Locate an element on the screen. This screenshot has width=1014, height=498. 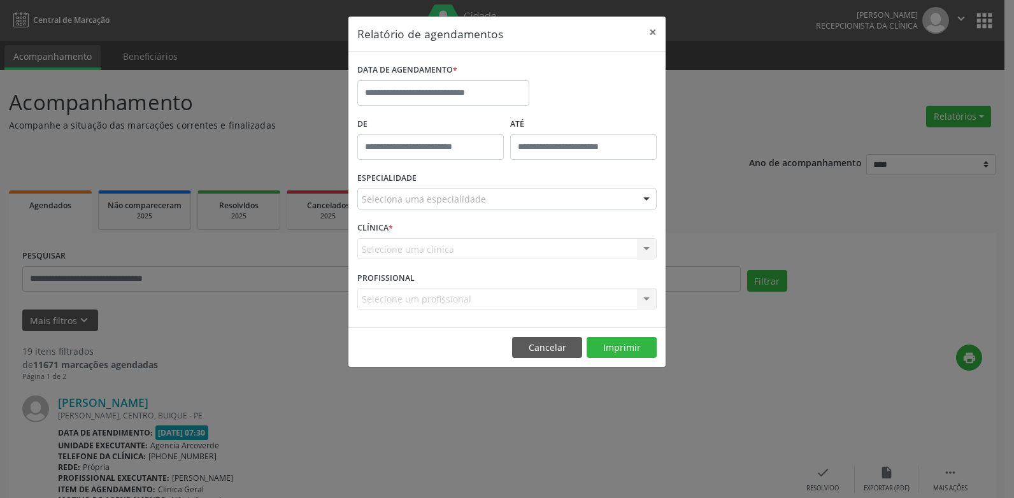
label: CLÍNICA is located at coordinates (375, 228).